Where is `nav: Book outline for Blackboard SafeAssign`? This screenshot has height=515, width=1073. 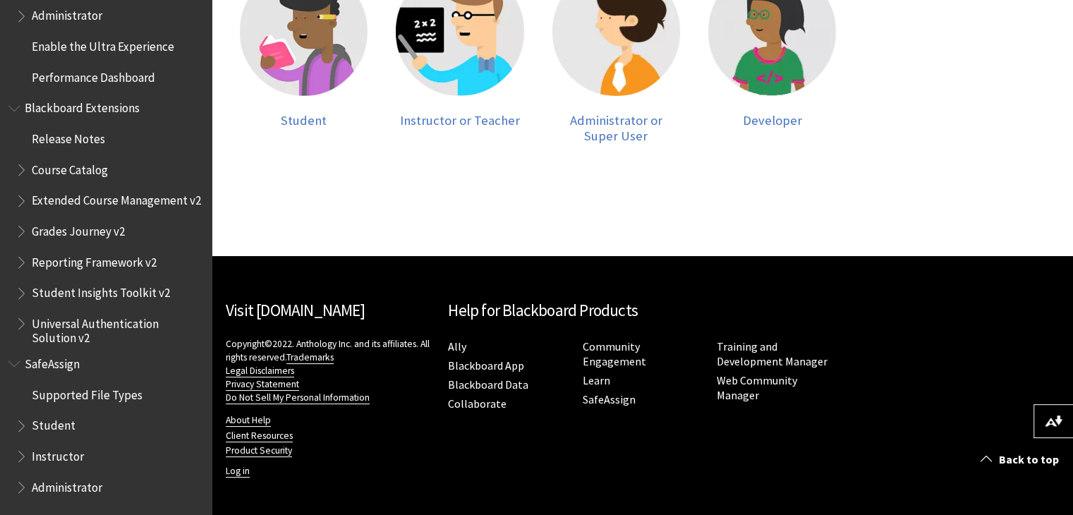 nav: Book outline for Blackboard SafeAssign is located at coordinates (106, 425).